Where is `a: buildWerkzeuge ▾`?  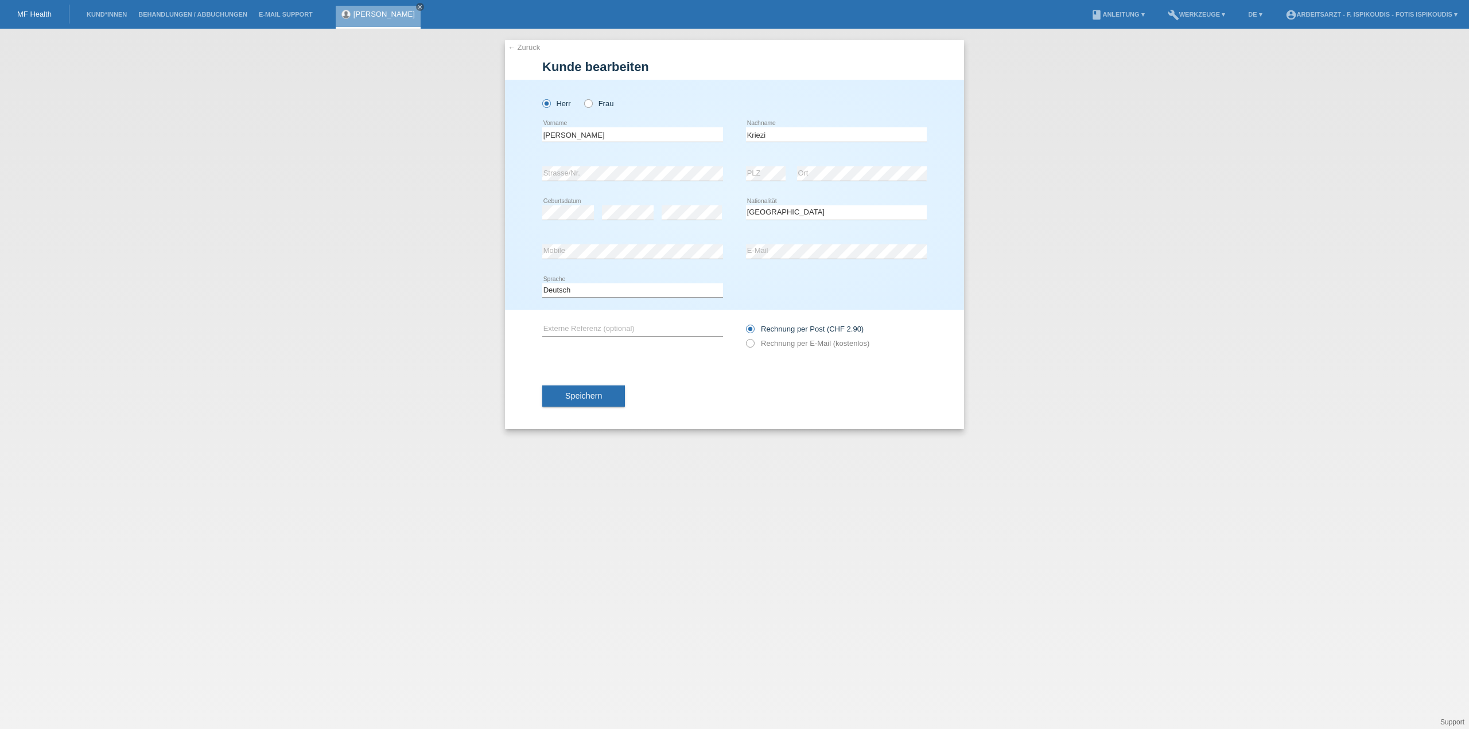 a: buildWerkzeuge ▾ is located at coordinates (1197, 14).